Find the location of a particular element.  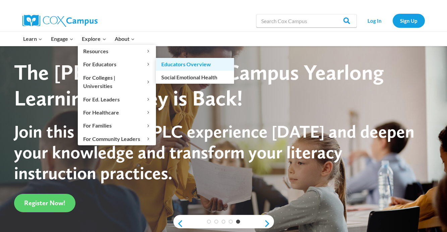

img: Cox Campus is located at coordinates (60, 21).